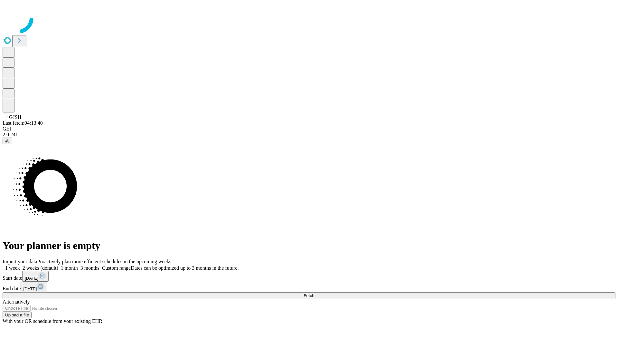  Describe the element at coordinates (40, 267) in the screenshot. I see `span: 2 weeks (default)` at that location.